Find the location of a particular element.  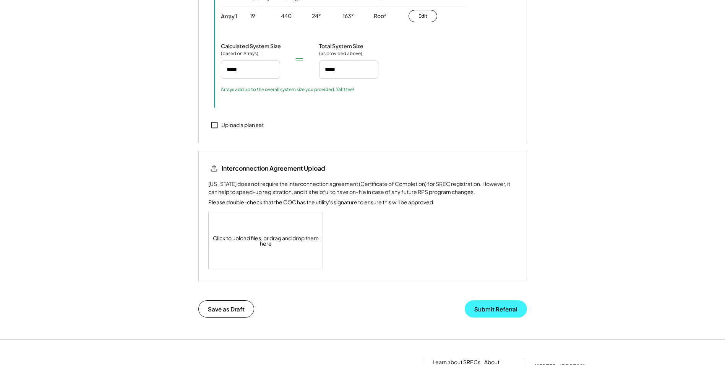

div: Please double-check that the COC has the utility's signature to ensure this will be approved. is located at coordinates (322, 202).